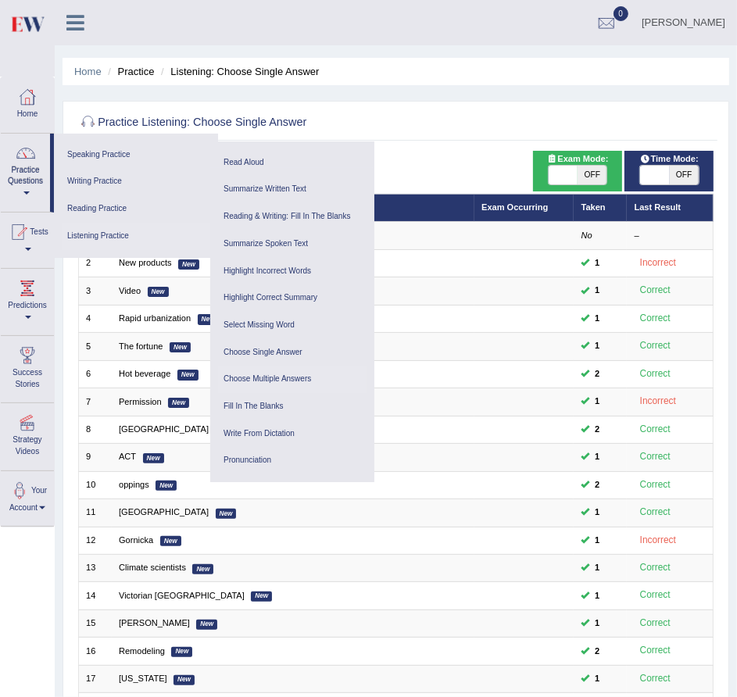 The width and height of the screenshot is (737, 697). I want to click on a: Home, so click(27, 102).